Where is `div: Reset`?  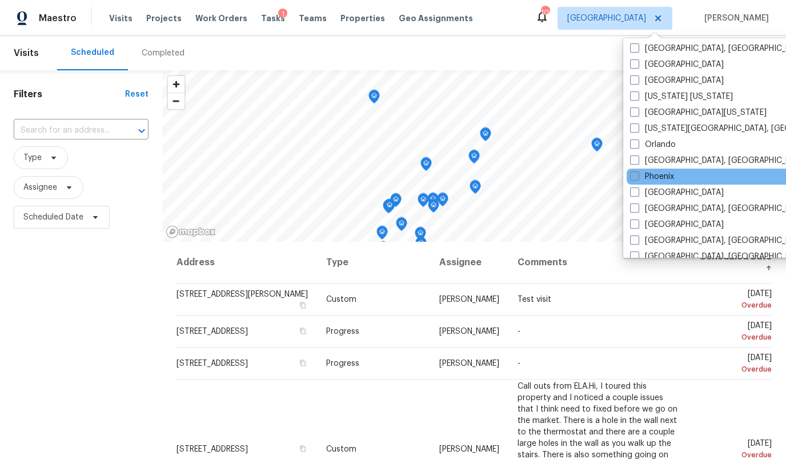 div: Reset is located at coordinates (137, 94).